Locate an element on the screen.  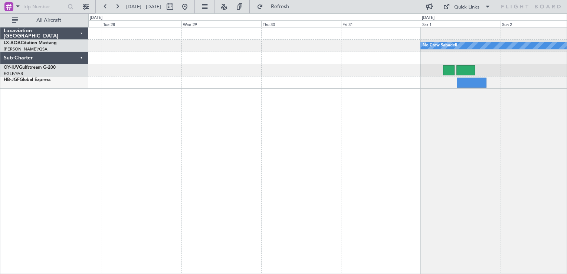
button: All Aircraft is located at coordinates (44, 20).